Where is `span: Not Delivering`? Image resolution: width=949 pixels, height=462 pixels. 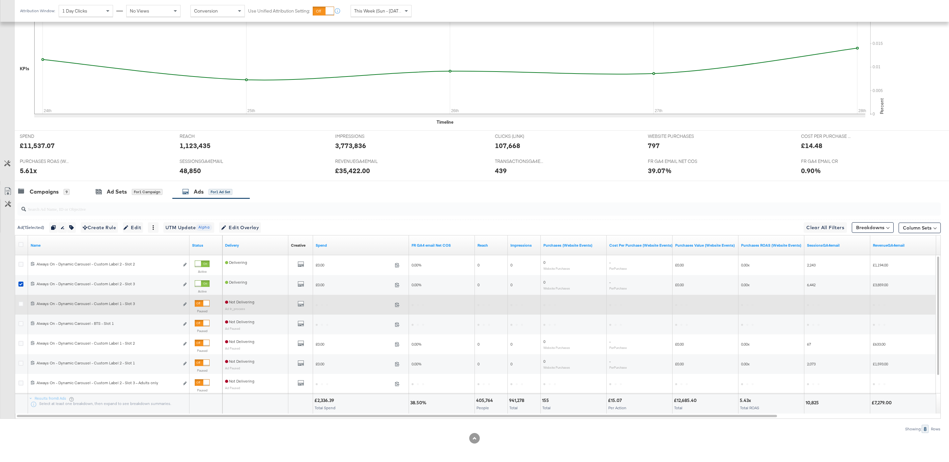 span: Not Delivering is located at coordinates (240, 361).